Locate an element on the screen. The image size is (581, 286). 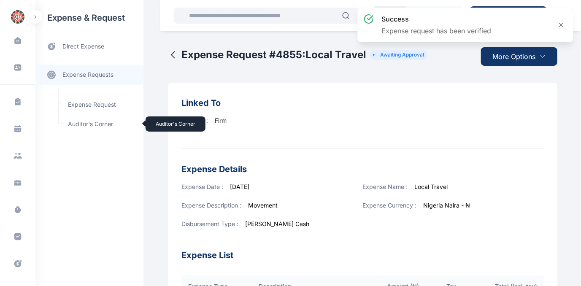
span: Expense Currency : is located at coordinates (390, 205).